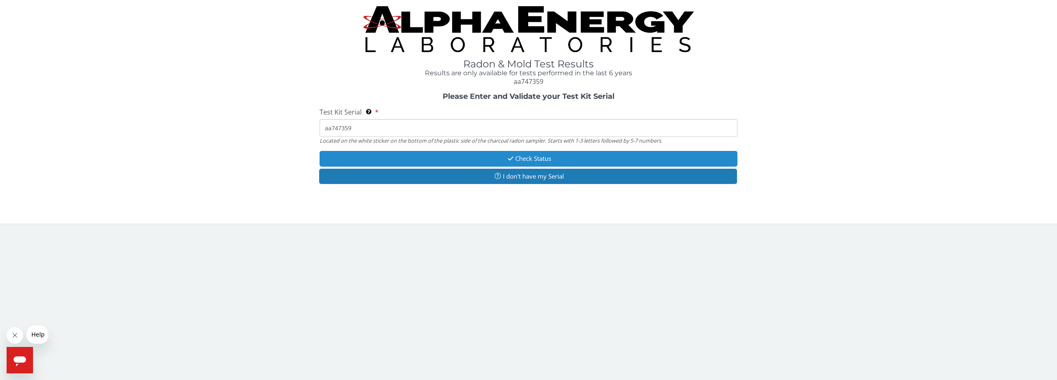 This screenshot has height=380, width=1057. I want to click on button: I don't have my Serial, so click(528, 176).